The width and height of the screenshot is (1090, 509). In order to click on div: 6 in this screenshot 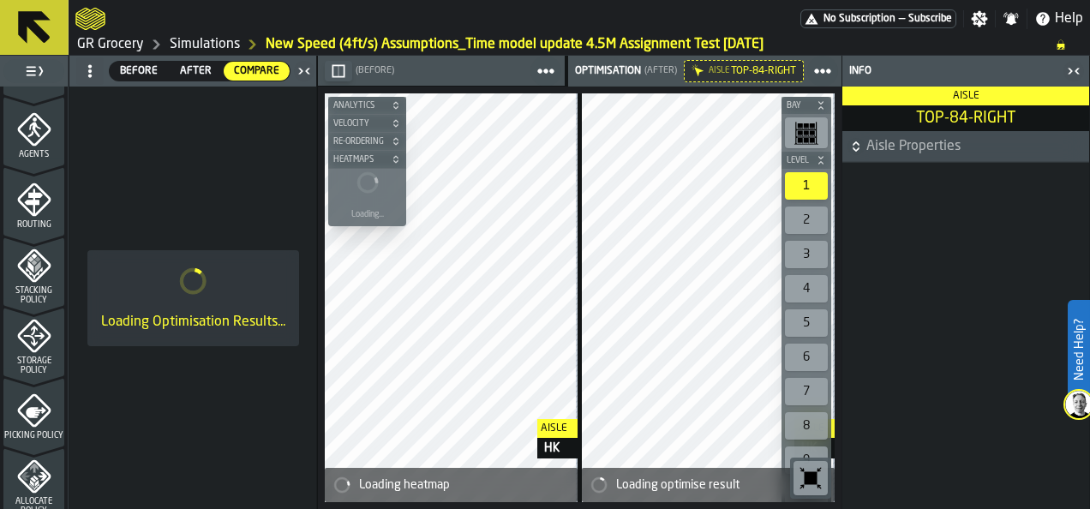, I will do `click(806, 357)`.